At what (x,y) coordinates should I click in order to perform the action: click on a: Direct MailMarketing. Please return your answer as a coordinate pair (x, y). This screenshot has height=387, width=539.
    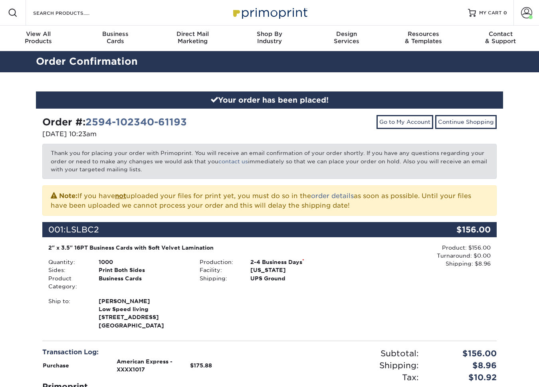
    Looking at the image, I should click on (192, 38).